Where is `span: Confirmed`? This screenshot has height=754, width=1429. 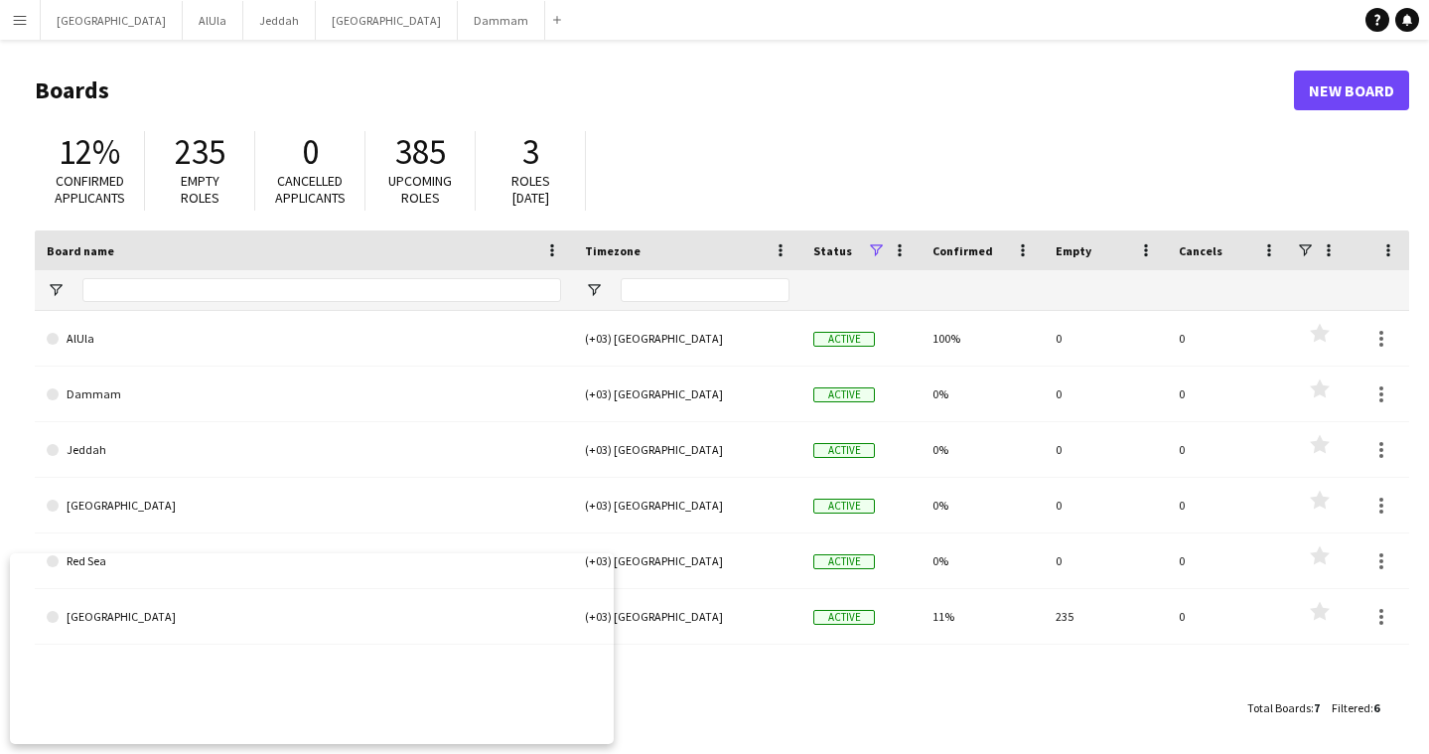 span: Confirmed is located at coordinates (962, 250).